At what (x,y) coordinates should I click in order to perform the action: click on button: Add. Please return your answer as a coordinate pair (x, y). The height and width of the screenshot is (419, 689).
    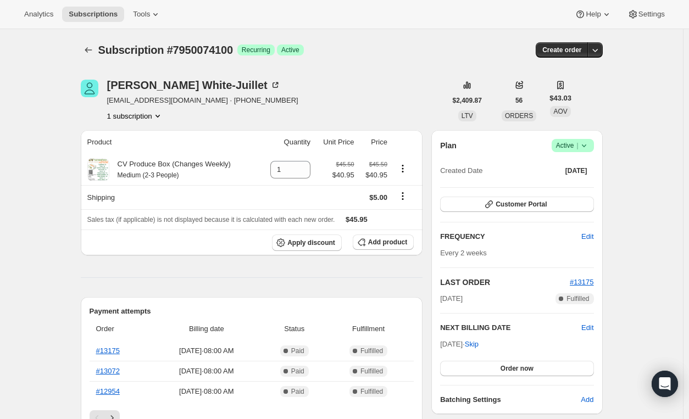
    Looking at the image, I should click on (587, 400).